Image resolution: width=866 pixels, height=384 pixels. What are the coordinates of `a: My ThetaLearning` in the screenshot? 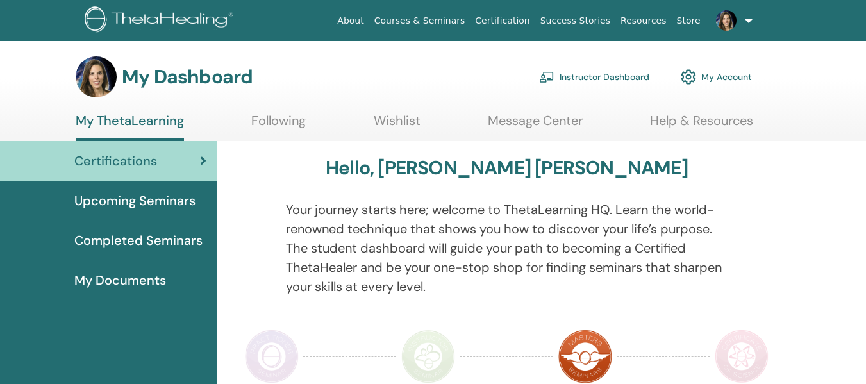 It's located at (130, 127).